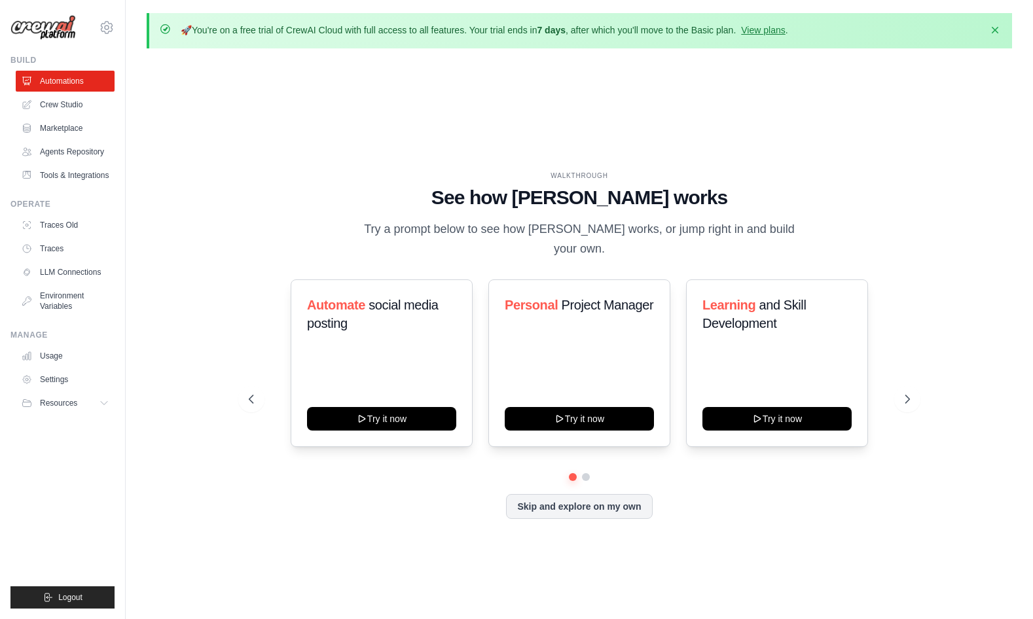 Image resolution: width=1033 pixels, height=619 pixels. Describe the element at coordinates (62, 204) in the screenshot. I see `div: Operate` at that location.